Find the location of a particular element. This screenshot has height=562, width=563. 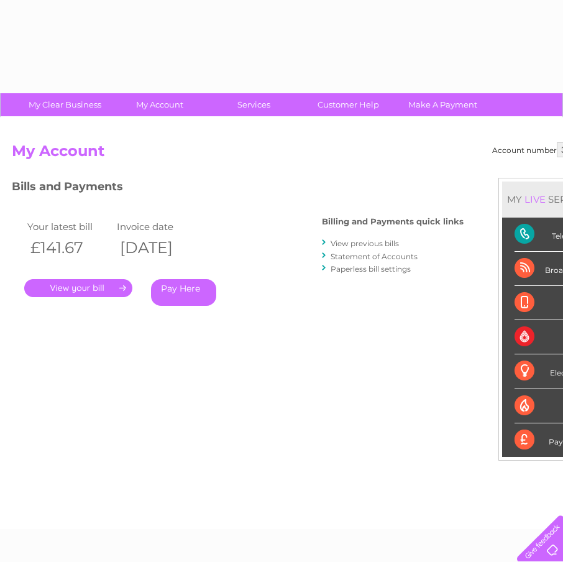

a: Pay Here is located at coordinates (183, 292).